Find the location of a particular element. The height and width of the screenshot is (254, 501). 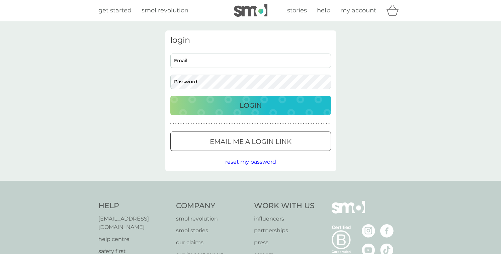

p: smol stories is located at coordinates (211, 230).